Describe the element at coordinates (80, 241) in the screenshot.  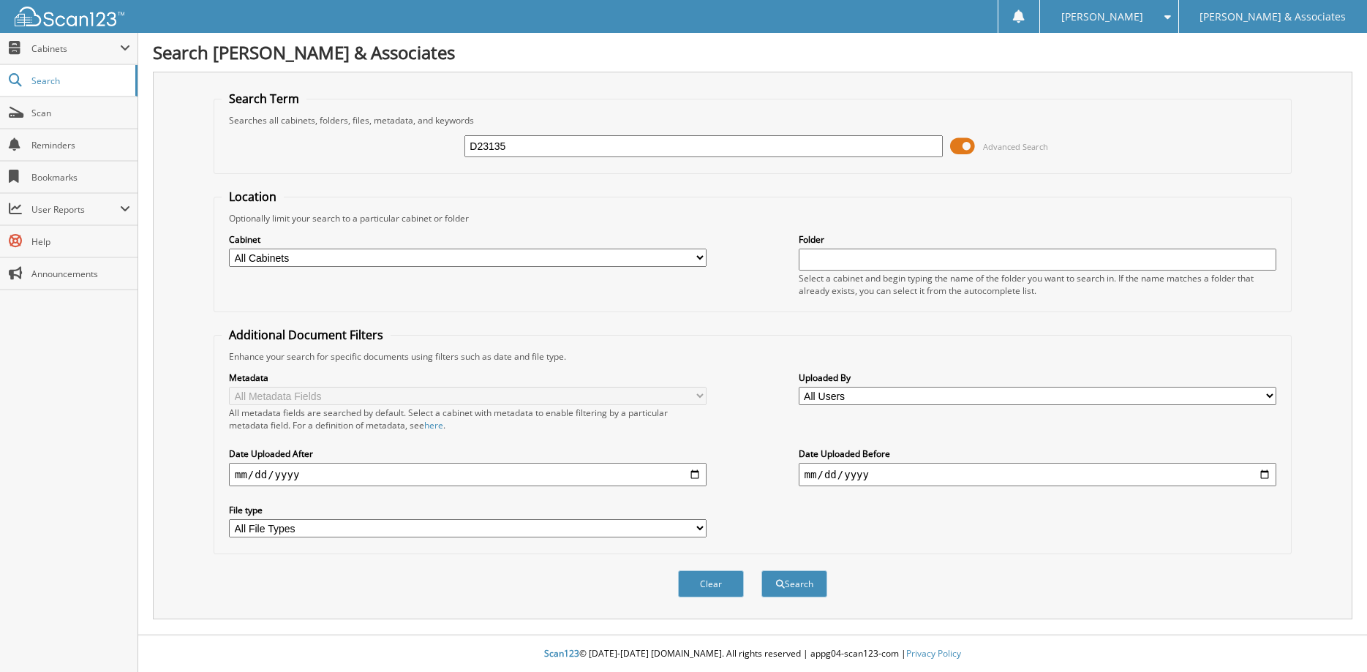
I see `span: Help` at that location.